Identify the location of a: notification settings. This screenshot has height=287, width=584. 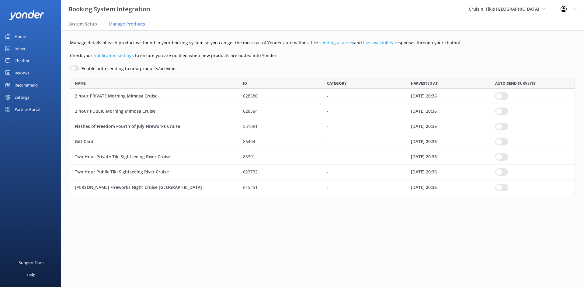
(114, 55).